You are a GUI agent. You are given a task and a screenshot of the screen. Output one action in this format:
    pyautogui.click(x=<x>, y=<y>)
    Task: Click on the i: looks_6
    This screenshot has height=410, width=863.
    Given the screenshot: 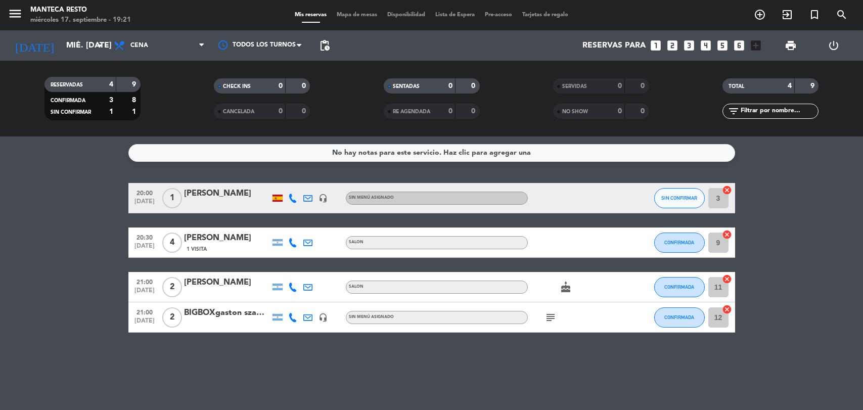 What is the action you would take?
    pyautogui.click(x=739, y=45)
    